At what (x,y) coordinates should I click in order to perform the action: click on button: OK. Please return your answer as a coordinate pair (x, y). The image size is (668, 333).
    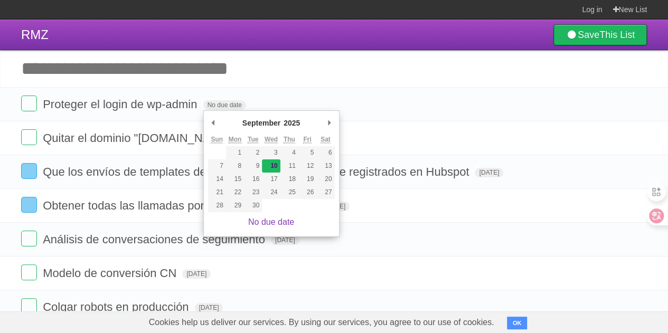
    Looking at the image, I should click on (517, 323).